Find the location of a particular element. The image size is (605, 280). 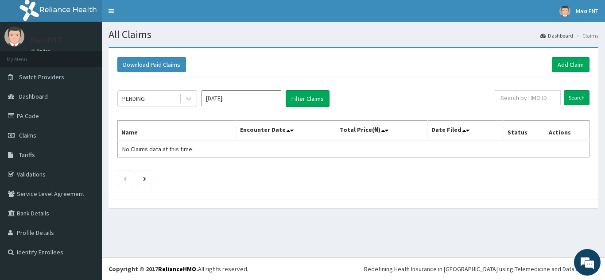

span: Switch Providers is located at coordinates (42, 77).